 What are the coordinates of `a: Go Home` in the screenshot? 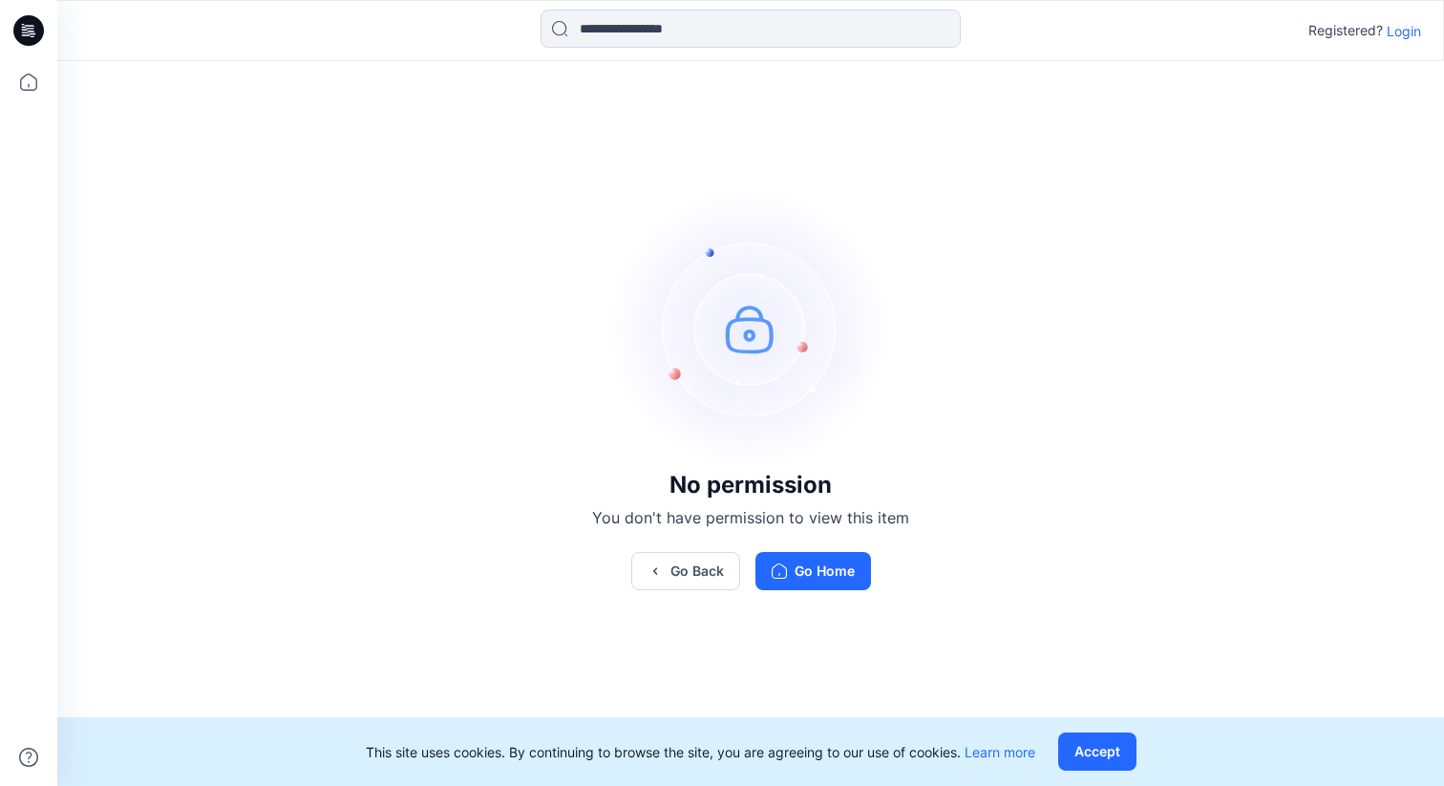 It's located at (813, 571).